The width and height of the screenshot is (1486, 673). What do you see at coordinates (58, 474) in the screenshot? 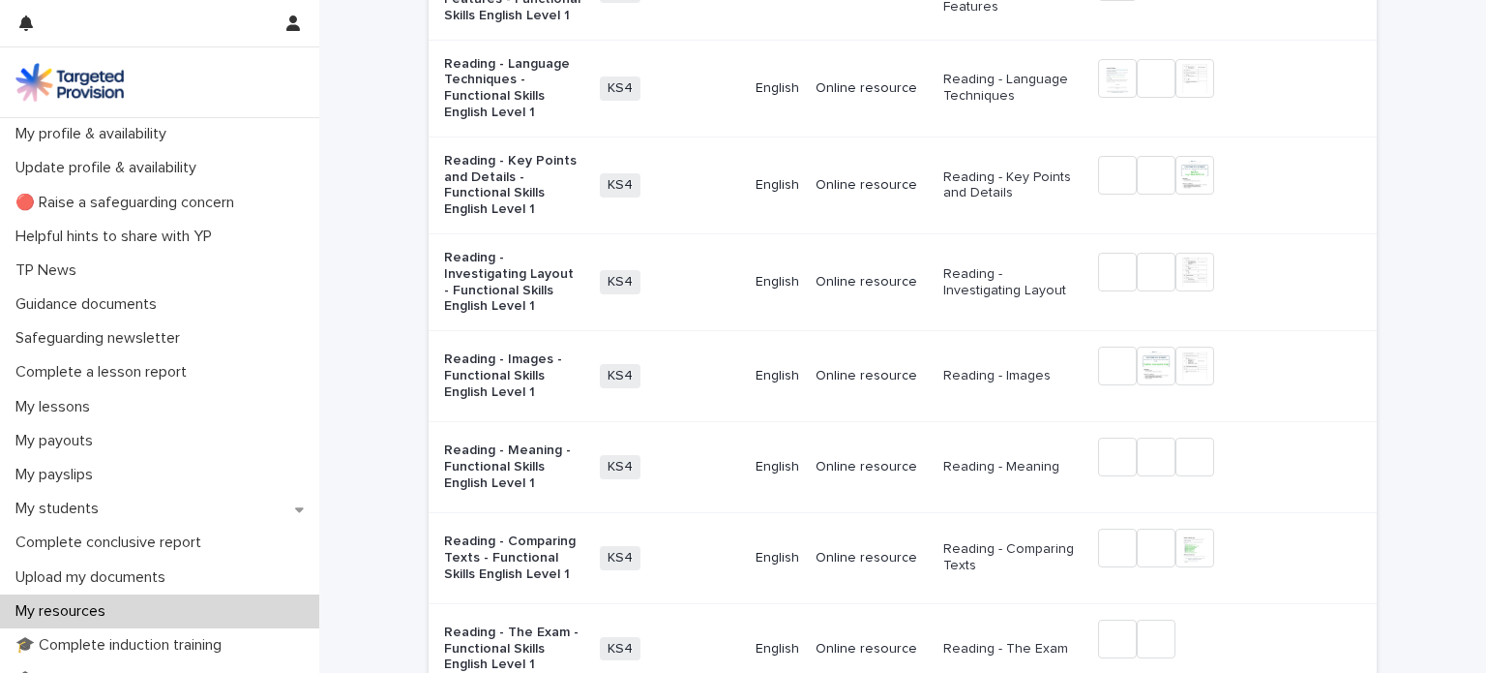
I see `p: My payslips` at bounding box center [58, 474].